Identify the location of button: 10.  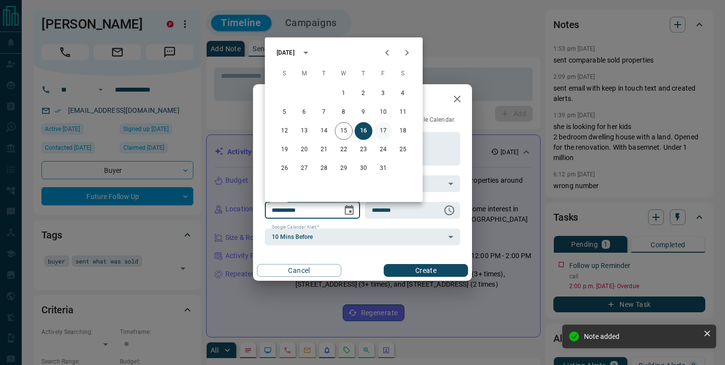
(383, 112).